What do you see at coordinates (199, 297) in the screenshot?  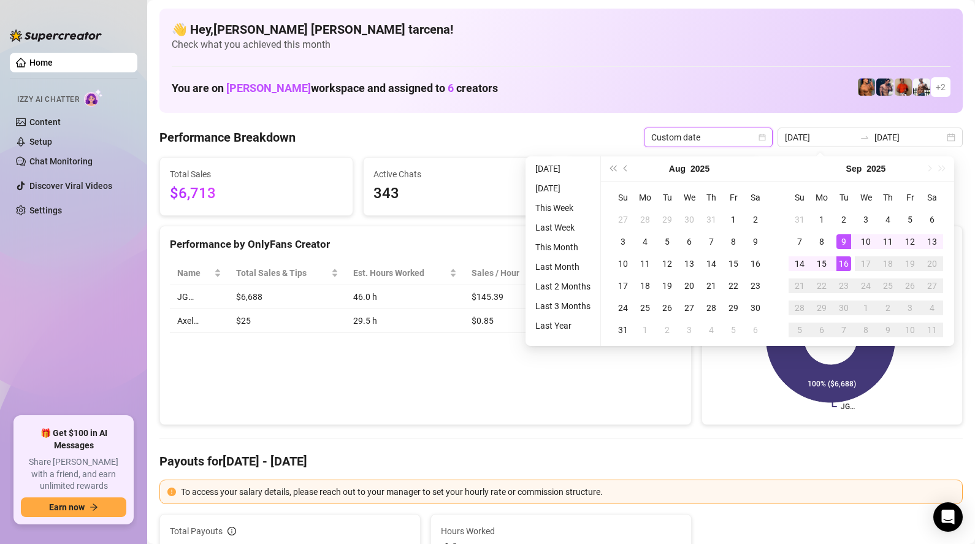 I see `td: JG…` at bounding box center [199, 297].